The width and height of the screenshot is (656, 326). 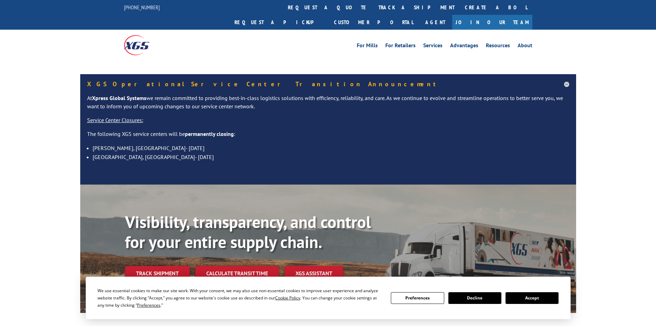 What do you see at coordinates (149, 305) in the screenshot?
I see `span: Preferences` at bounding box center [149, 305].